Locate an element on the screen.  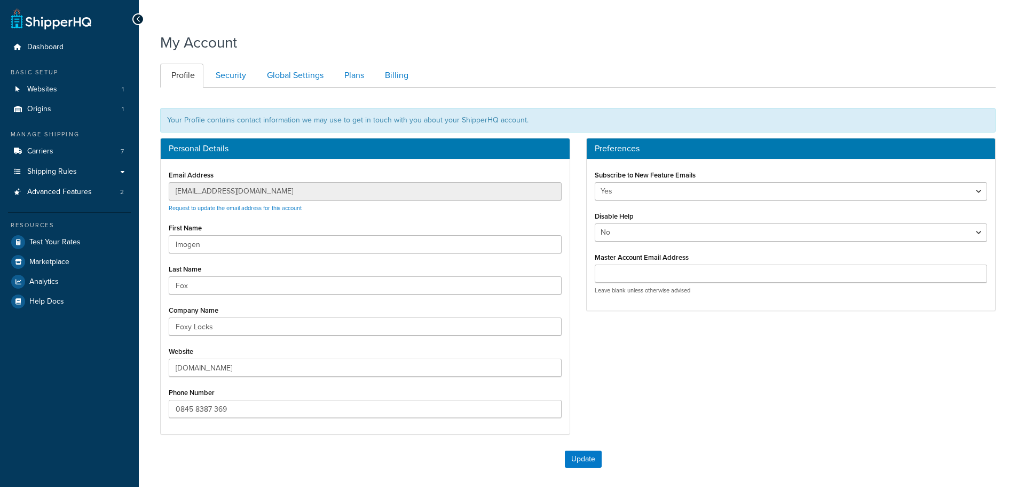
a: Carriers 7 is located at coordinates (69, 151).